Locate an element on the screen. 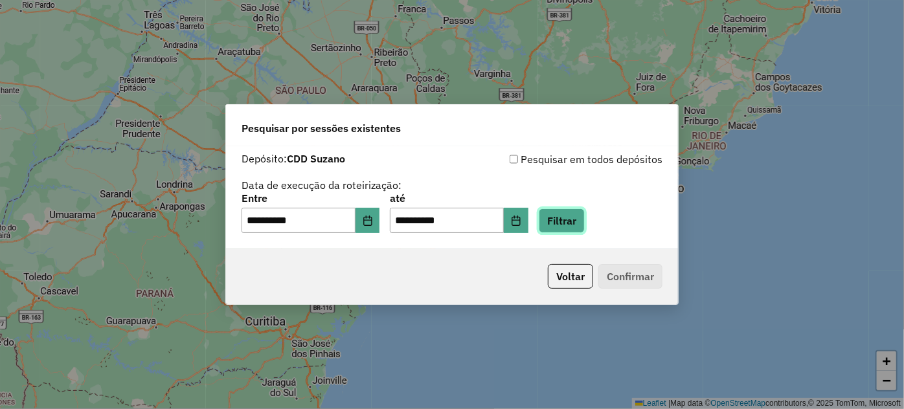 The image size is (904, 409). label: Entre is located at coordinates (310, 198).